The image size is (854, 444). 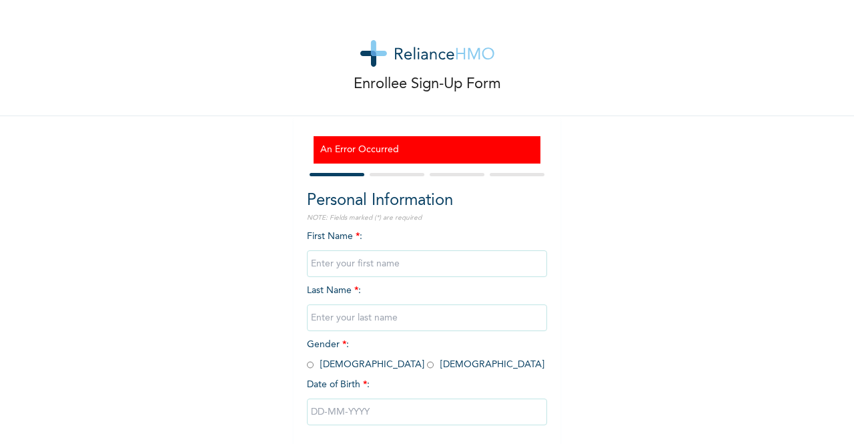 What do you see at coordinates (427, 218) in the screenshot?
I see `p: NOTE: Fields marked (*) are required` at bounding box center [427, 218].